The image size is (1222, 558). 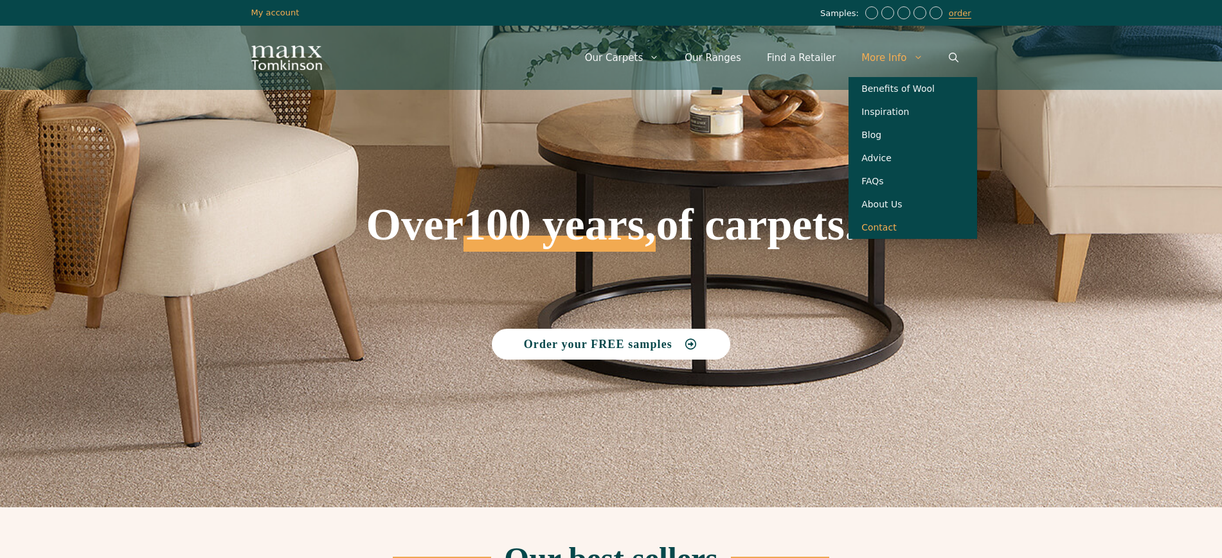 I want to click on a: Inspiration, so click(x=913, y=112).